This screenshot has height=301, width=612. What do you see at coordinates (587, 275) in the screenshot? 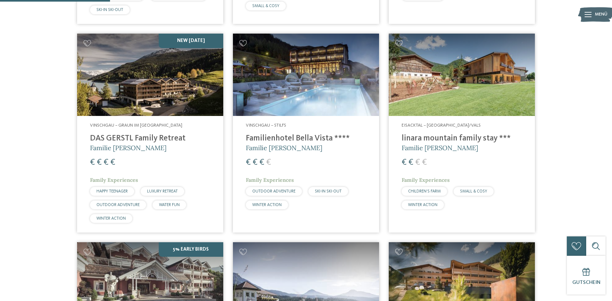
I see `a: Gutschein` at bounding box center [587, 275].